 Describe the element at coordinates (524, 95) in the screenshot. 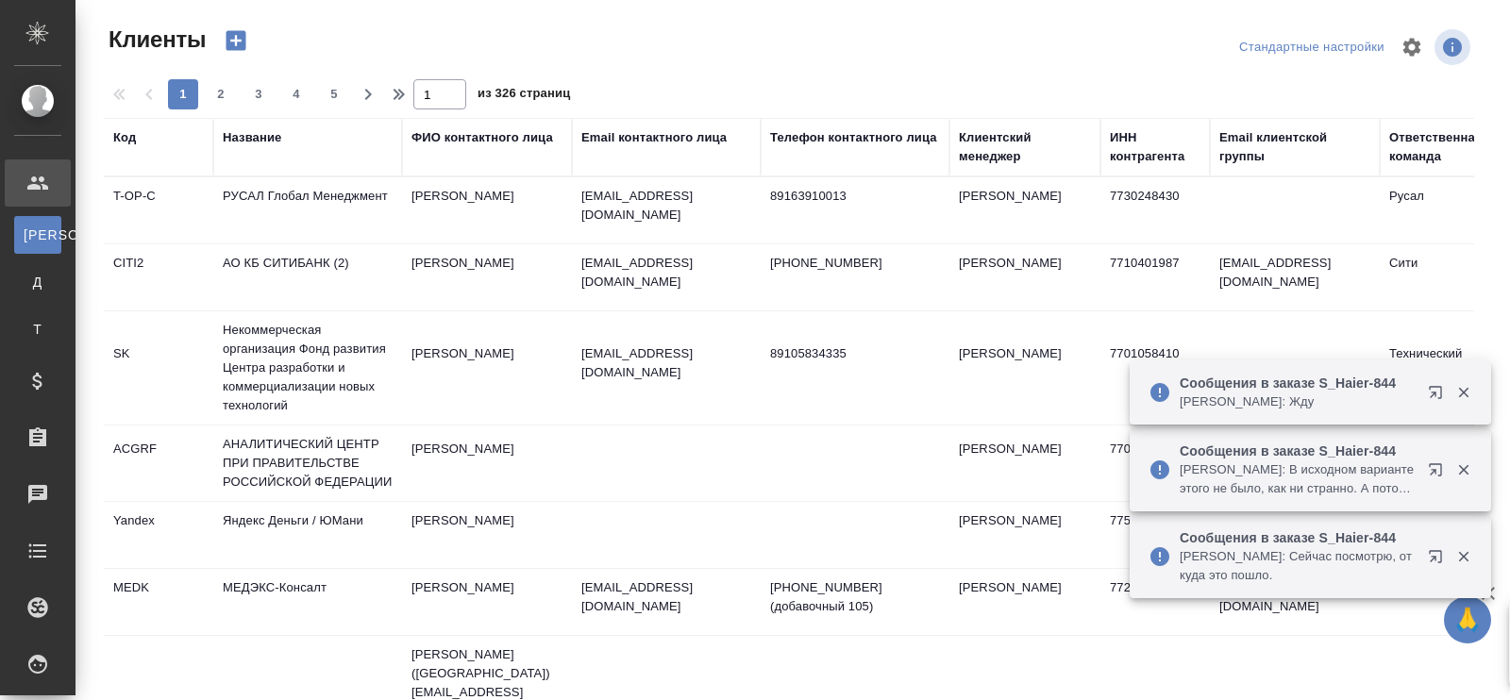

I see `span: из 326 страниц` at that location.